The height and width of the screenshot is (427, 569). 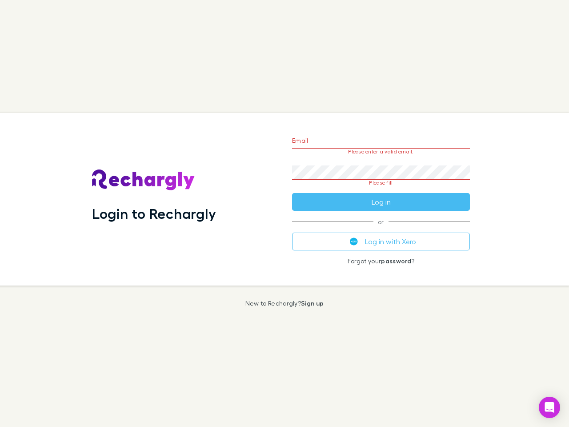 I want to click on img: Xero's logo, so click(x=354, y=241).